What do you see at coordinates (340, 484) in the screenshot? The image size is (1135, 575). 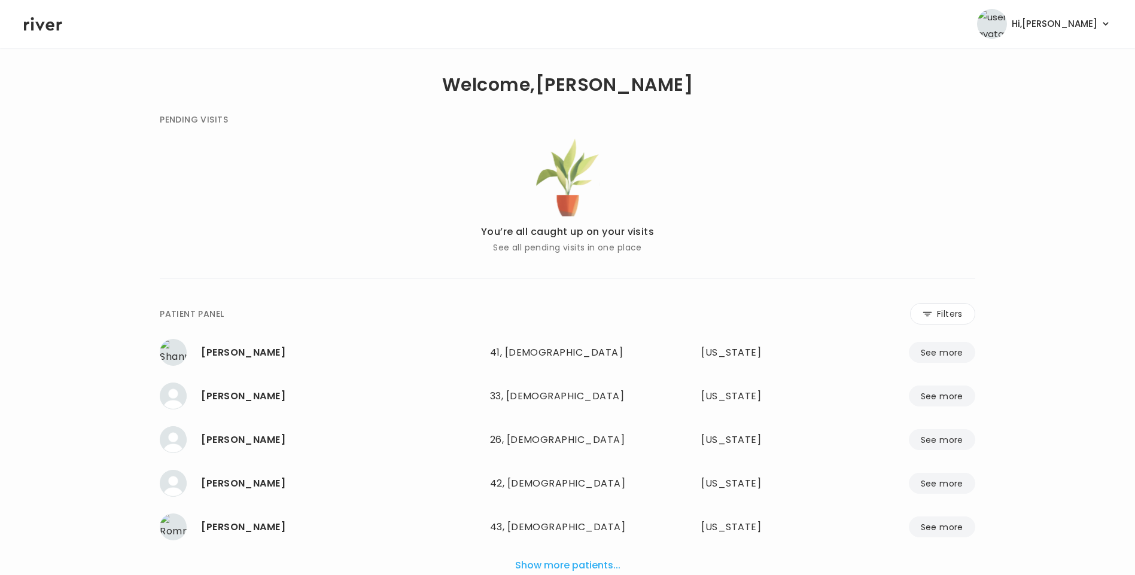 I see `div: Alexandra Grossman` at bounding box center [340, 484].